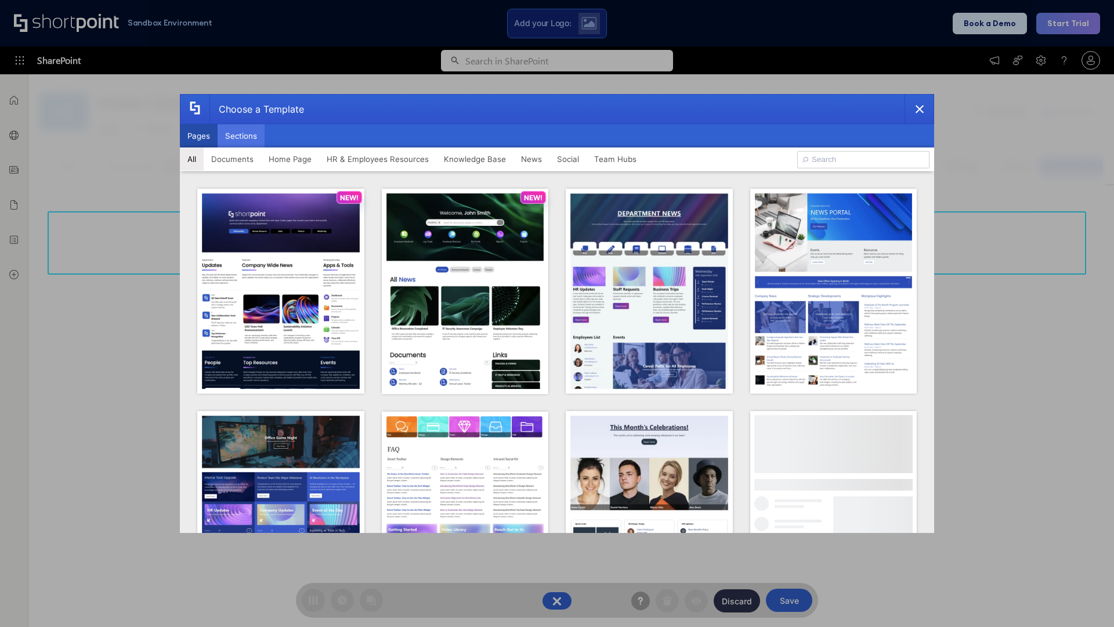  Describe the element at coordinates (257, 109) in the screenshot. I see `div: Choose a Template` at that location.